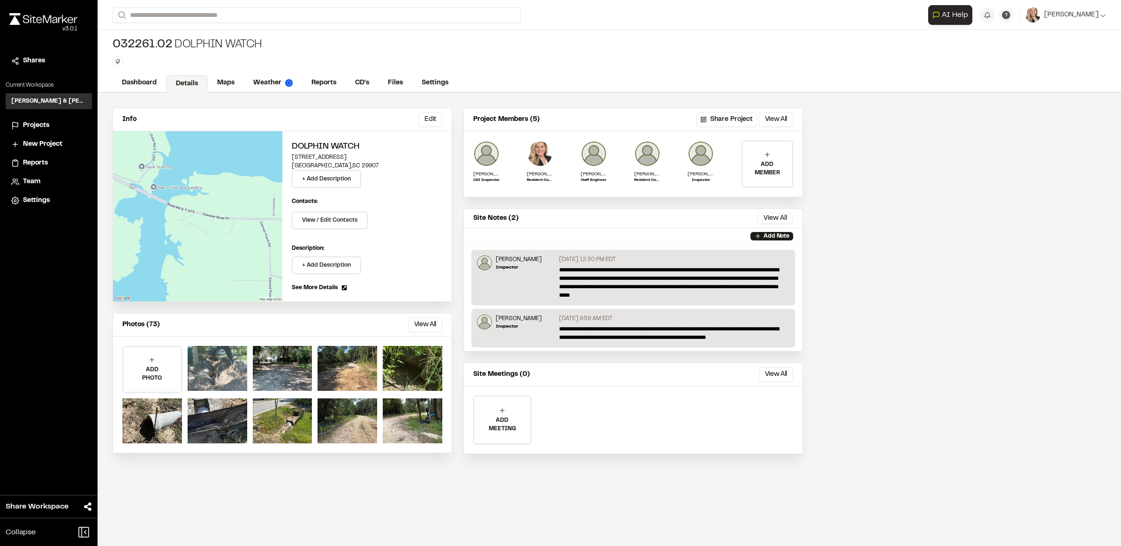  Describe the element at coordinates (594, 181) in the screenshot. I see `p: Staff Engineer` at that location.